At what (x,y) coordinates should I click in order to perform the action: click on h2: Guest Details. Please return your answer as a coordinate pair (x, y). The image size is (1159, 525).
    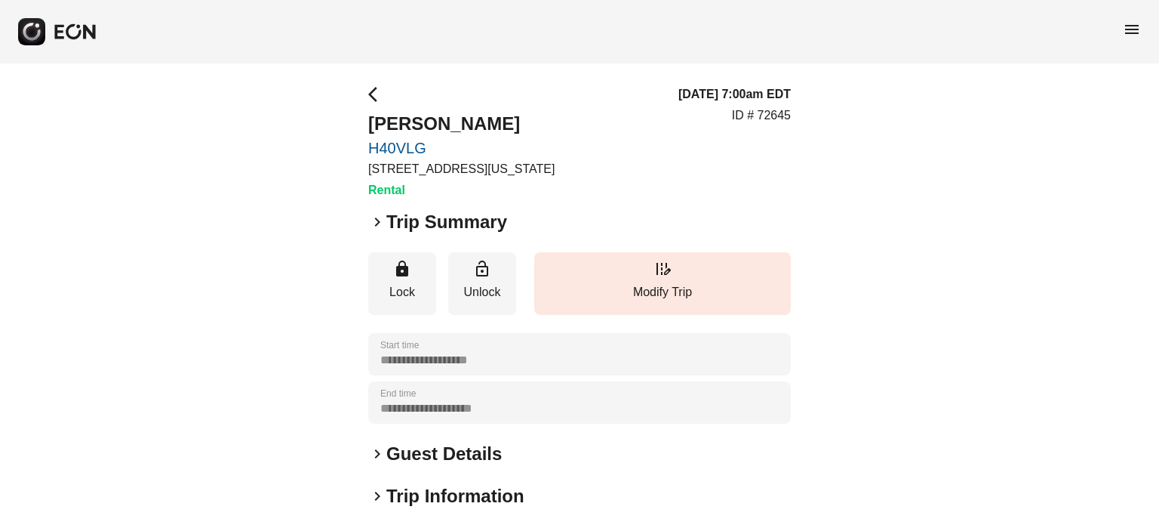
    Looking at the image, I should click on (444, 454).